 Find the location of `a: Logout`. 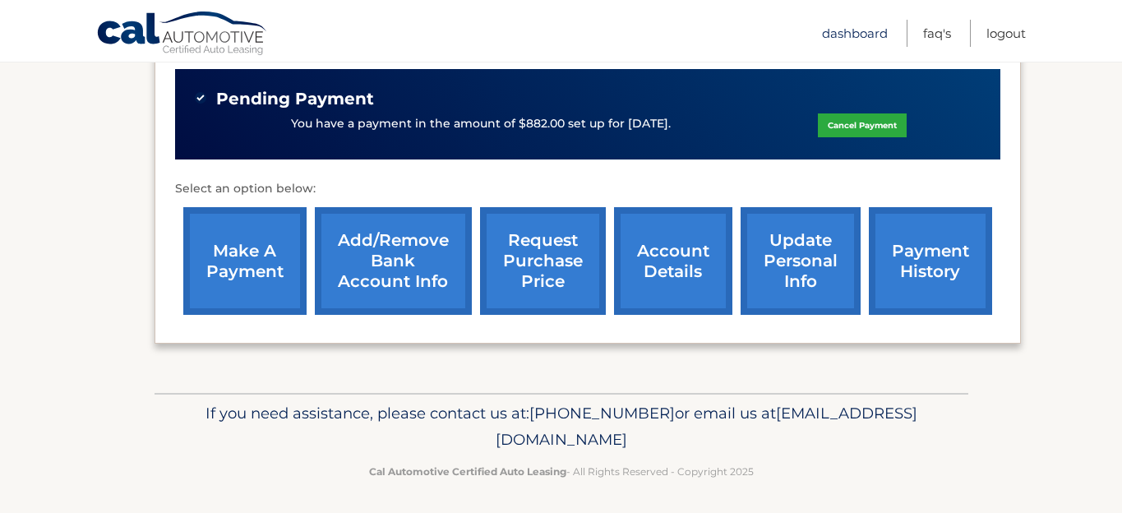

a: Logout is located at coordinates (1006, 33).